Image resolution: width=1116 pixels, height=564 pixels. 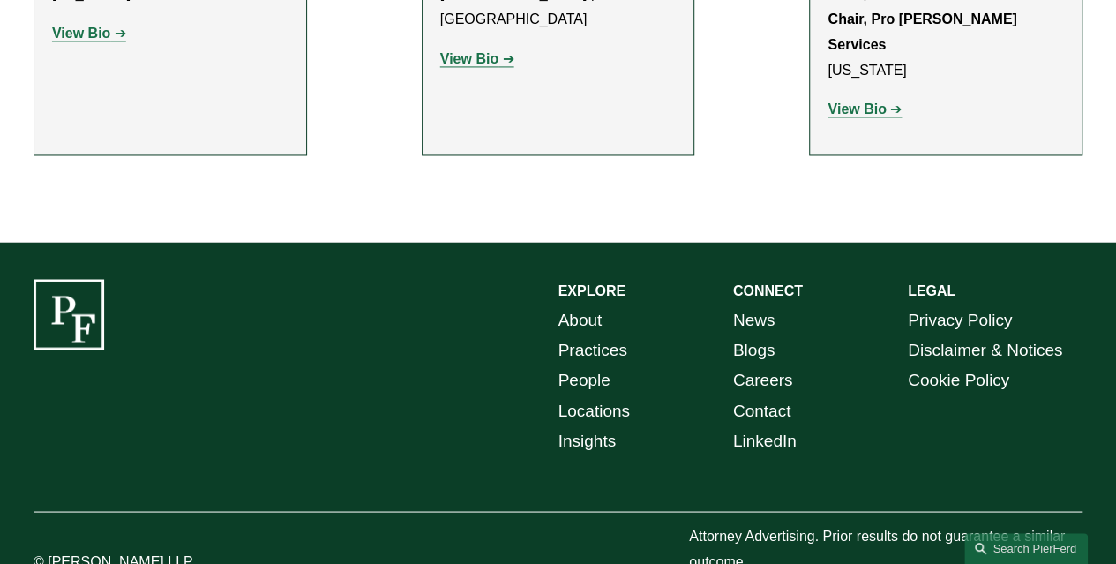 I want to click on a: People, so click(x=584, y=379).